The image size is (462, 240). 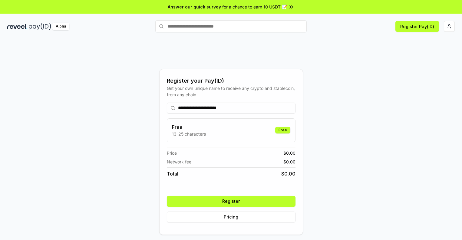 What do you see at coordinates (173, 174) in the screenshot?
I see `span: Total` at bounding box center [173, 174].